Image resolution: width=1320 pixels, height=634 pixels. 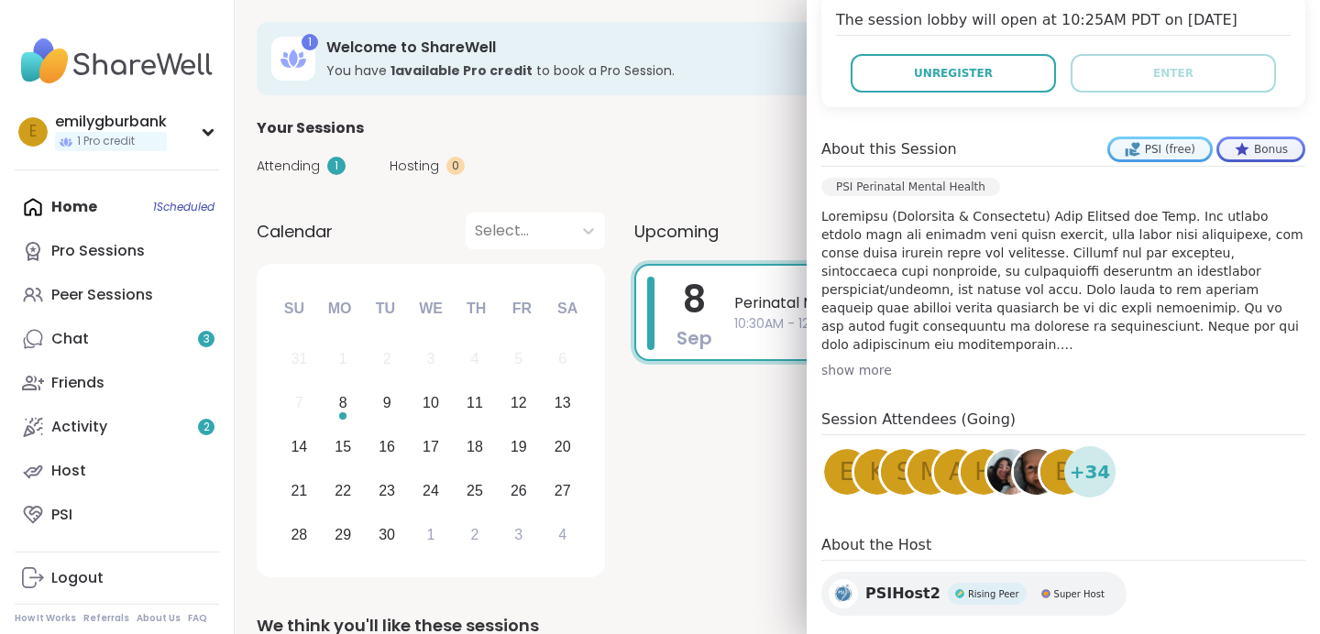 I want to click on span: m, so click(x=930, y=472).